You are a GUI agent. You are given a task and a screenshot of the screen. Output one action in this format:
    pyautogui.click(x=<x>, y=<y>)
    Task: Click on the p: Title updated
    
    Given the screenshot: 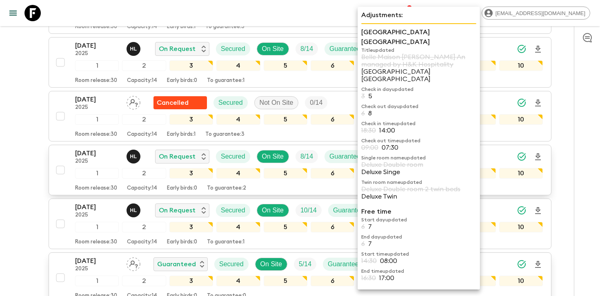 What is the action you would take?
    pyautogui.click(x=419, y=50)
    